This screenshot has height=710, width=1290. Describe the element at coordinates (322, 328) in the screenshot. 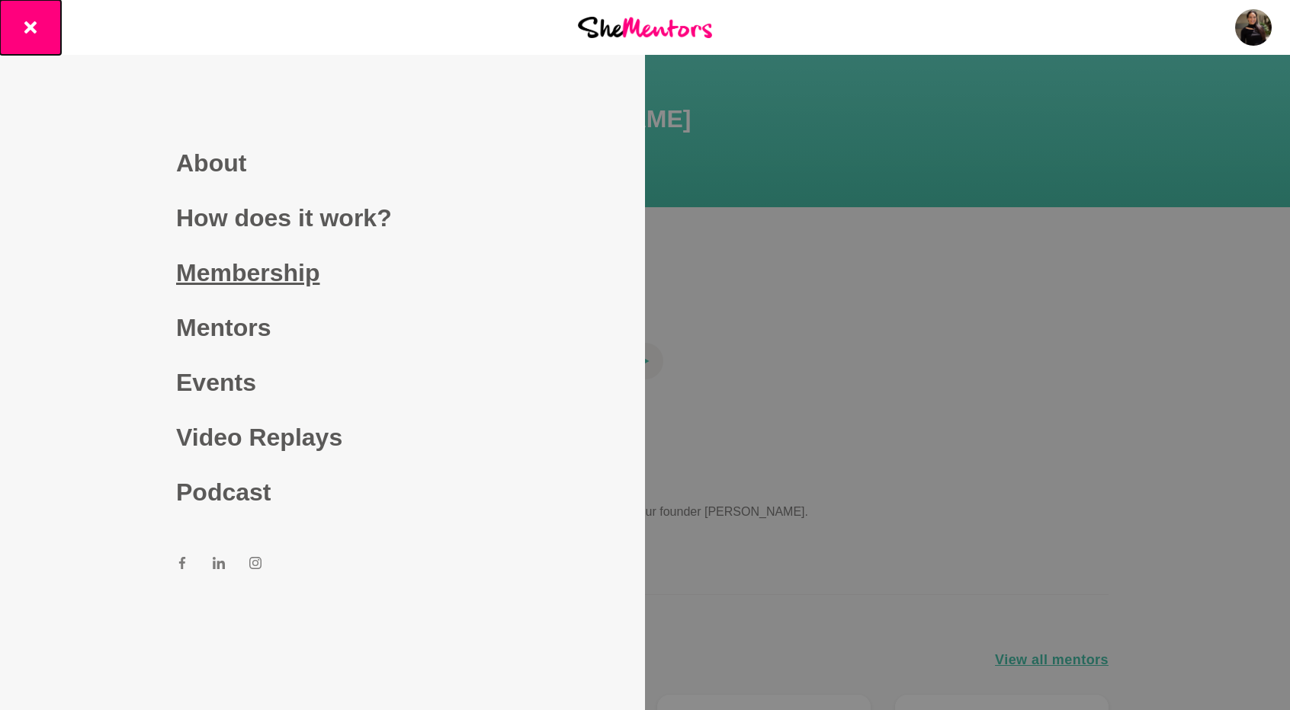

I see `a: Mentors` at that location.